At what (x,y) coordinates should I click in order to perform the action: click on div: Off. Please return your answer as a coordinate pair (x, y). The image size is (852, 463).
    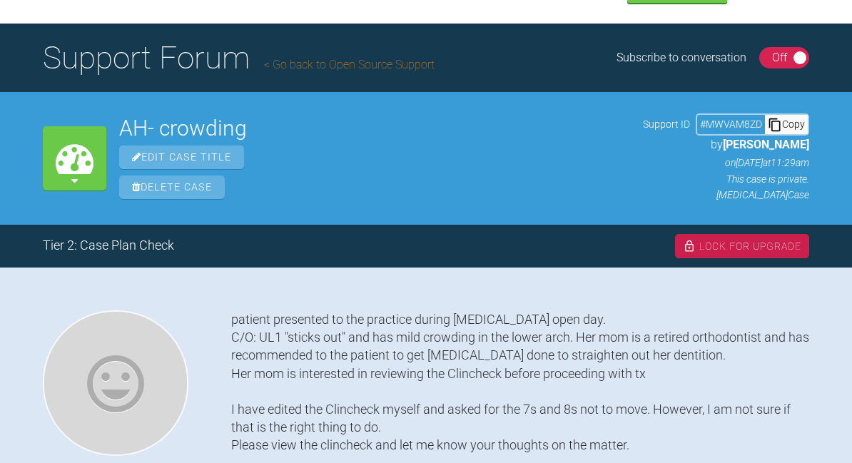
    Looking at the image, I should click on (779, 58).